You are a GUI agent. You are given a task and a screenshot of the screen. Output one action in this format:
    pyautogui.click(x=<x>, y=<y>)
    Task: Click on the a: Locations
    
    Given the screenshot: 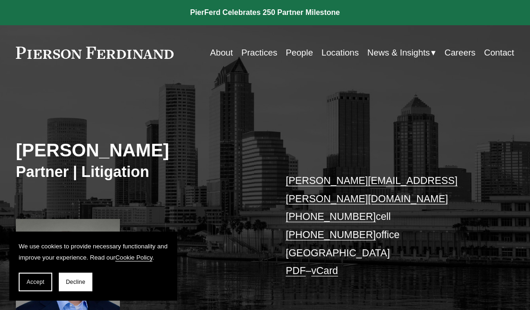 What is the action you would take?
    pyautogui.click(x=340, y=52)
    